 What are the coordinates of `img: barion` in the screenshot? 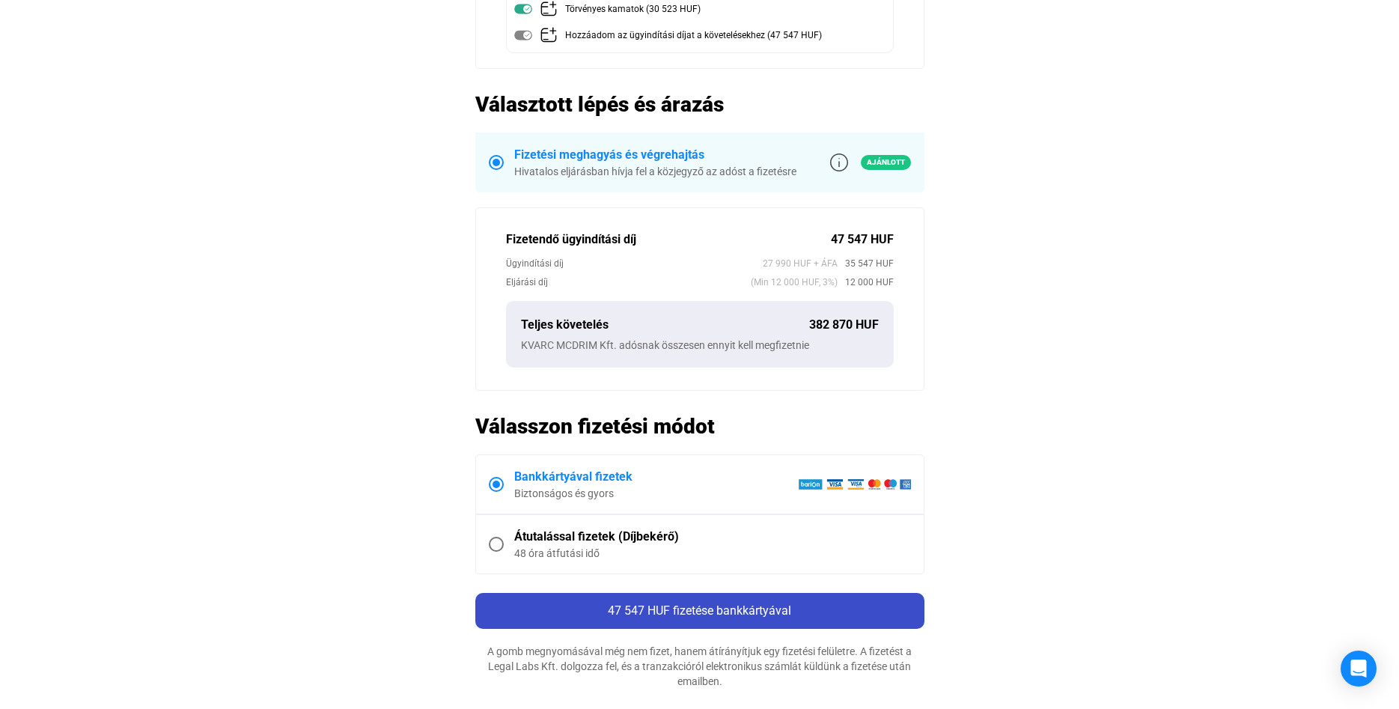 It's located at (854, 484).